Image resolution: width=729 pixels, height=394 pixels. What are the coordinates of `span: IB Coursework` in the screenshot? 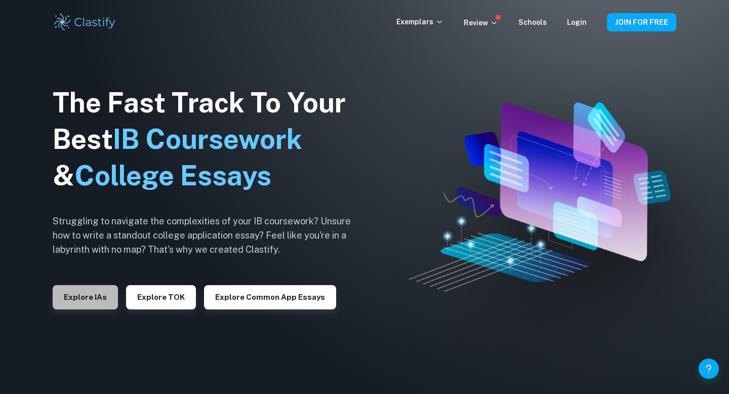 It's located at (208, 139).